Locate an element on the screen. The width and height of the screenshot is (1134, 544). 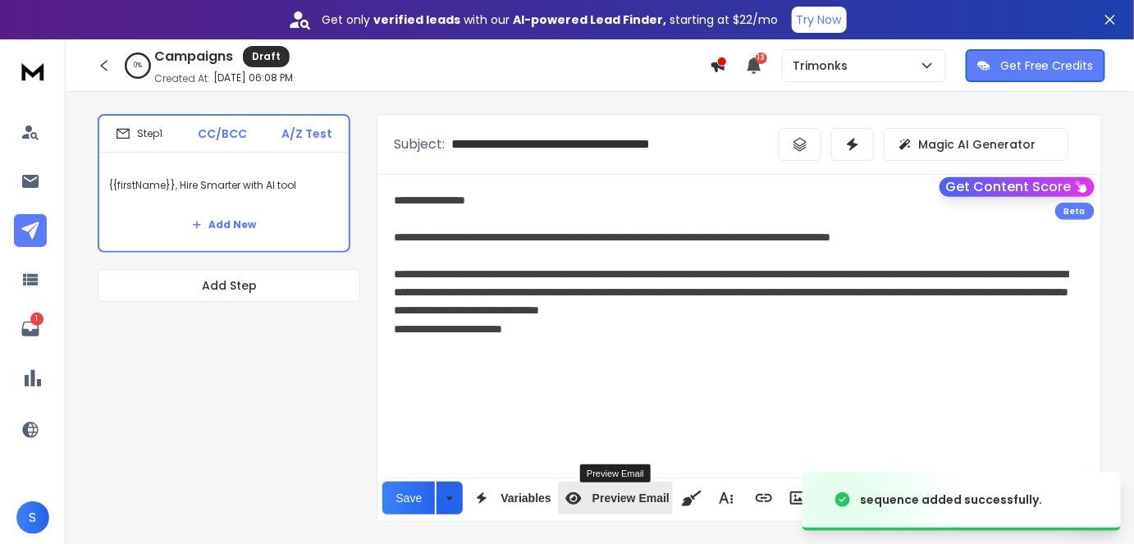
button: Add New is located at coordinates (224, 225).